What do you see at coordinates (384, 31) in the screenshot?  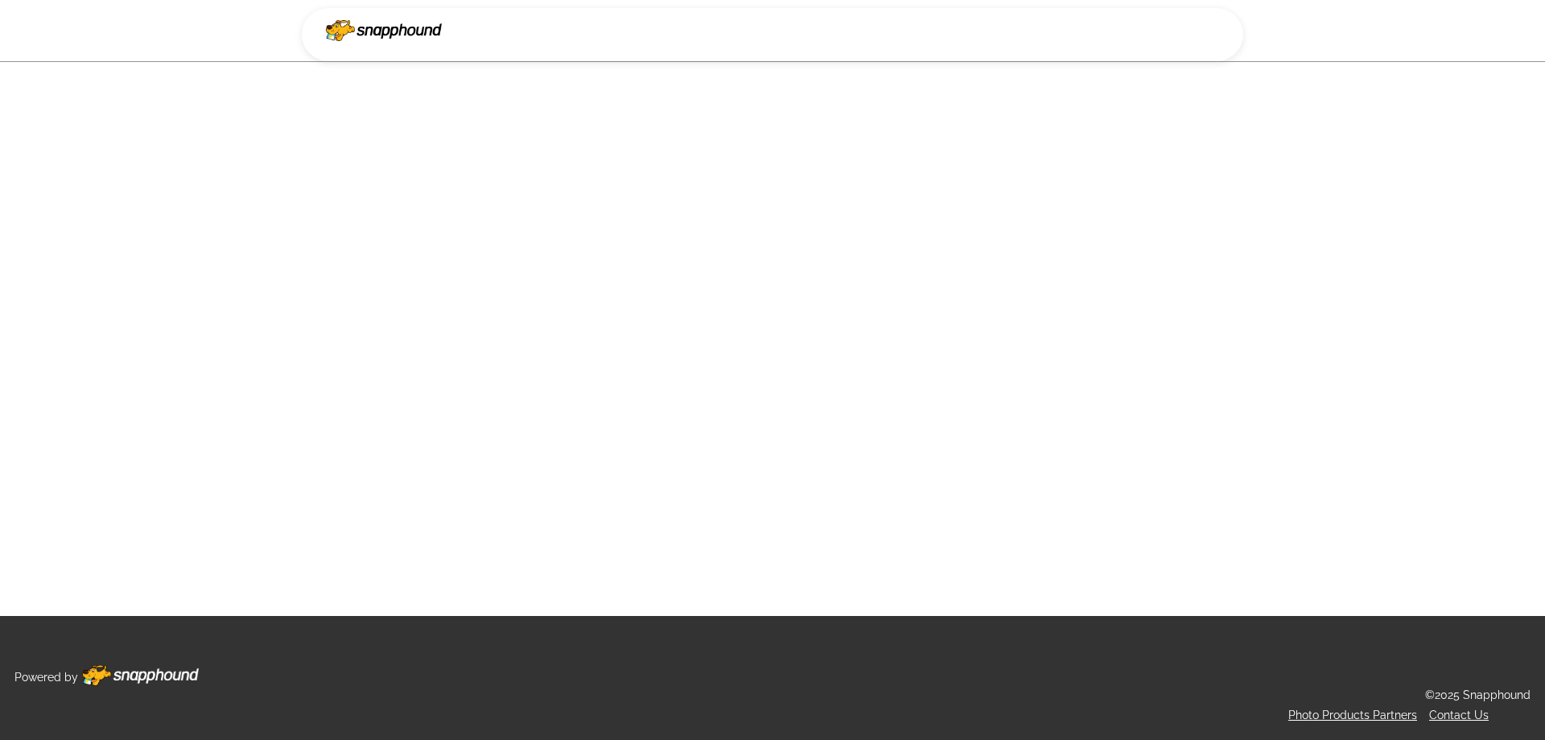 I see `img: Snapphound Logo` at bounding box center [384, 31].